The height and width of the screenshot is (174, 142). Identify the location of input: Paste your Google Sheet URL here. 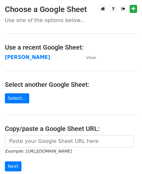
(69, 141).